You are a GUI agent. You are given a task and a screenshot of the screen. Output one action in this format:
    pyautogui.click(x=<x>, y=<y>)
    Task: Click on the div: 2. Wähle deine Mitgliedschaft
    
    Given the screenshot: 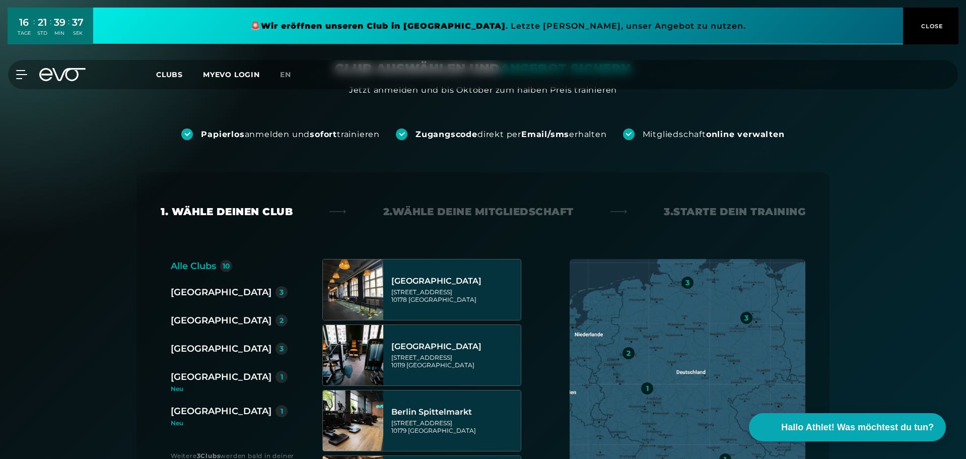 What is the action you would take?
    pyautogui.click(x=479, y=212)
    